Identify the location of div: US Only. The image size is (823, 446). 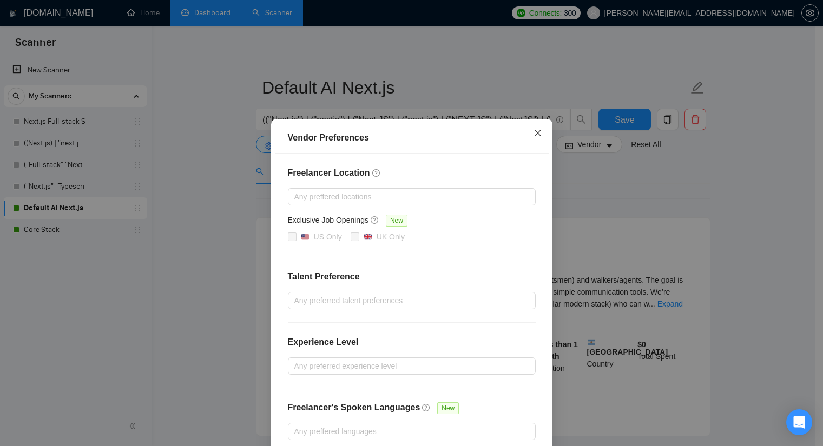
(328, 237).